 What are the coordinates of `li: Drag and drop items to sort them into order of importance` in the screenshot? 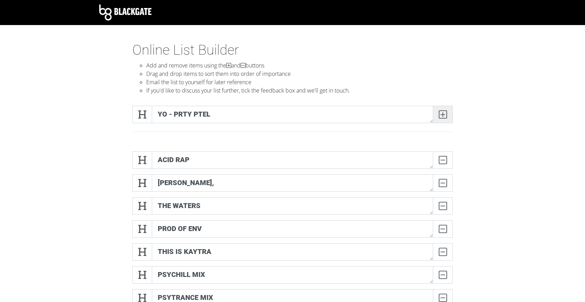 It's located at (300, 74).